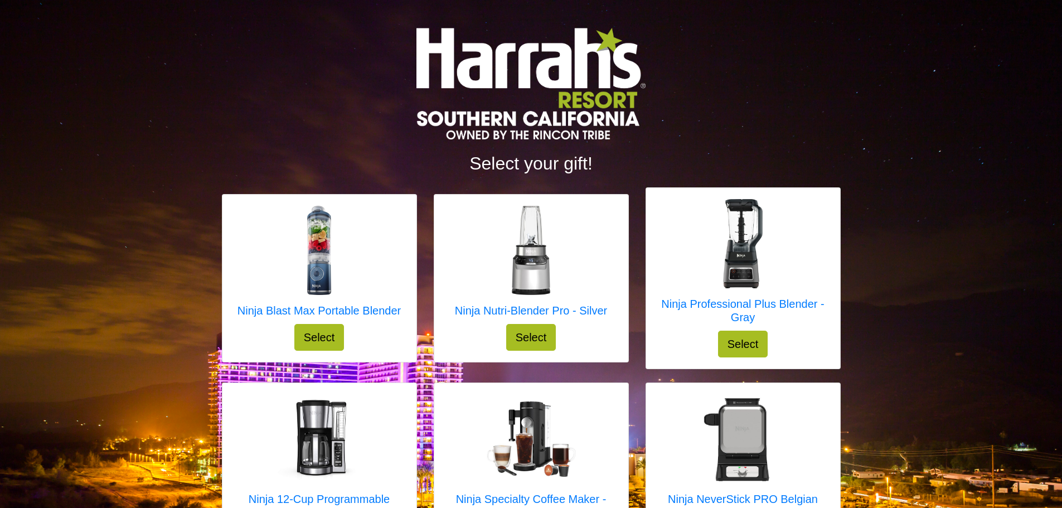 The image size is (1062, 508). Describe the element at coordinates (319, 250) in the screenshot. I see `img: Ninja Blast Max Portable Blender` at that location.